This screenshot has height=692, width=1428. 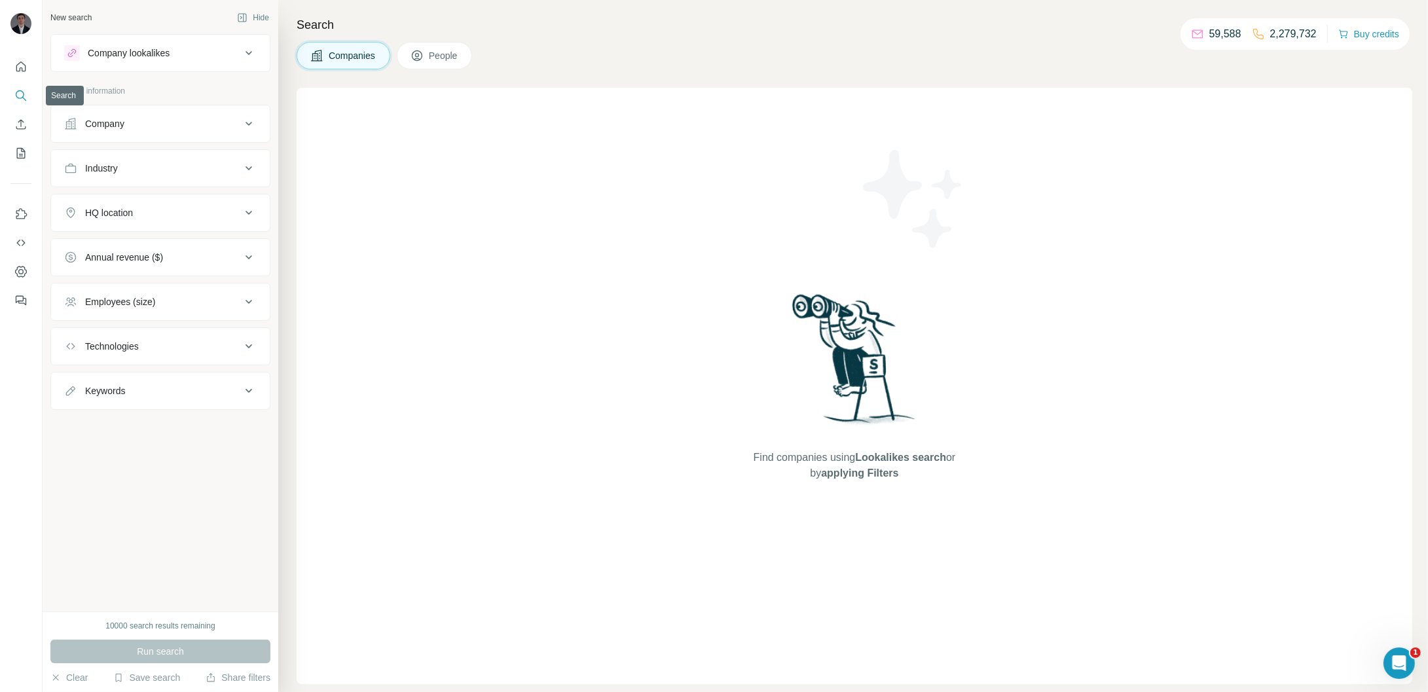 I want to click on img: Avatar, so click(x=21, y=24).